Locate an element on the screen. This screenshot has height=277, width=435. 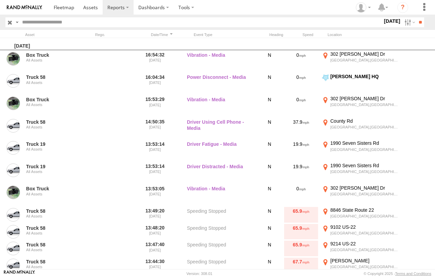
label: Driver Fatigue - Media is located at coordinates (221, 150).